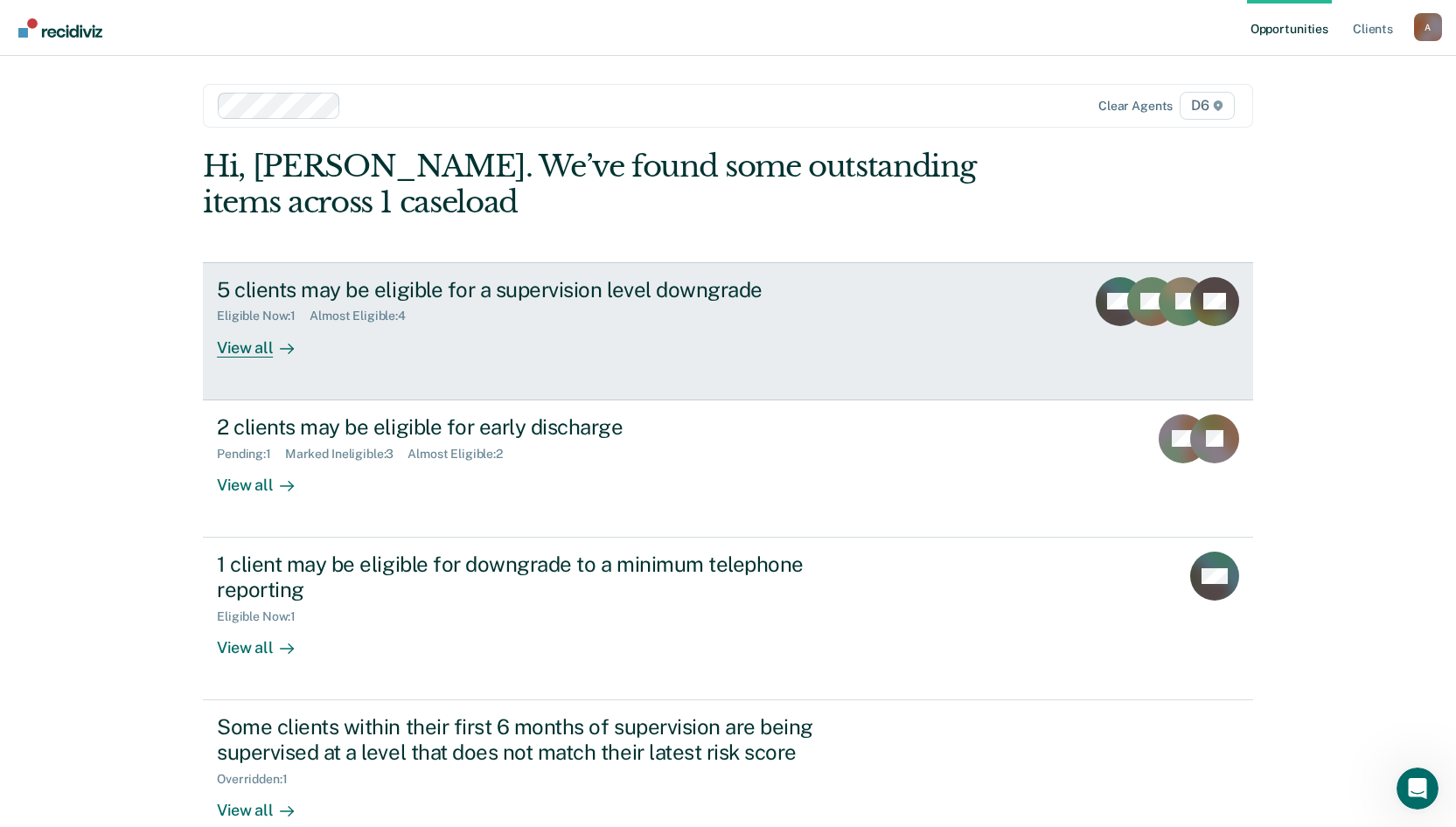 The width and height of the screenshot is (1456, 827). I want to click on div: 5 clients may be eligible for a supervision level downgrade, so click(524, 289).